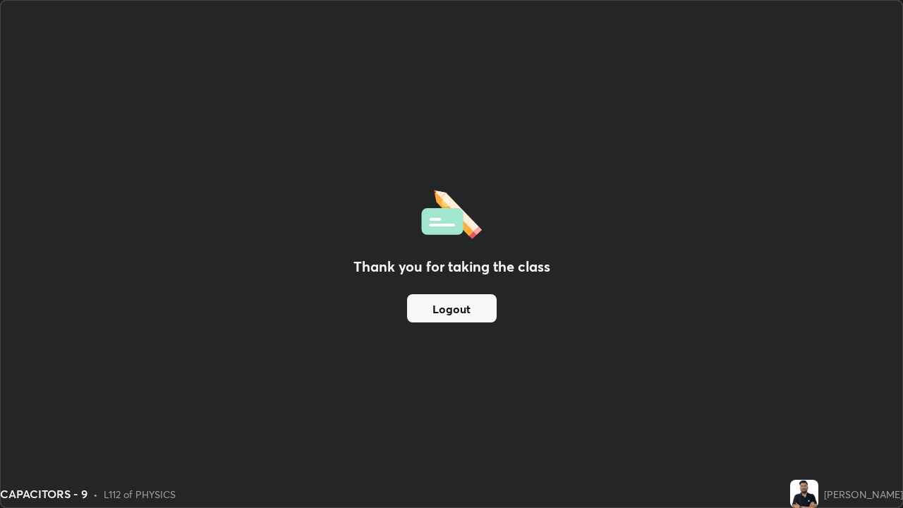 The height and width of the screenshot is (508, 903). What do you see at coordinates (140, 494) in the screenshot?
I see `div: L112 of PHYSICS` at bounding box center [140, 494].